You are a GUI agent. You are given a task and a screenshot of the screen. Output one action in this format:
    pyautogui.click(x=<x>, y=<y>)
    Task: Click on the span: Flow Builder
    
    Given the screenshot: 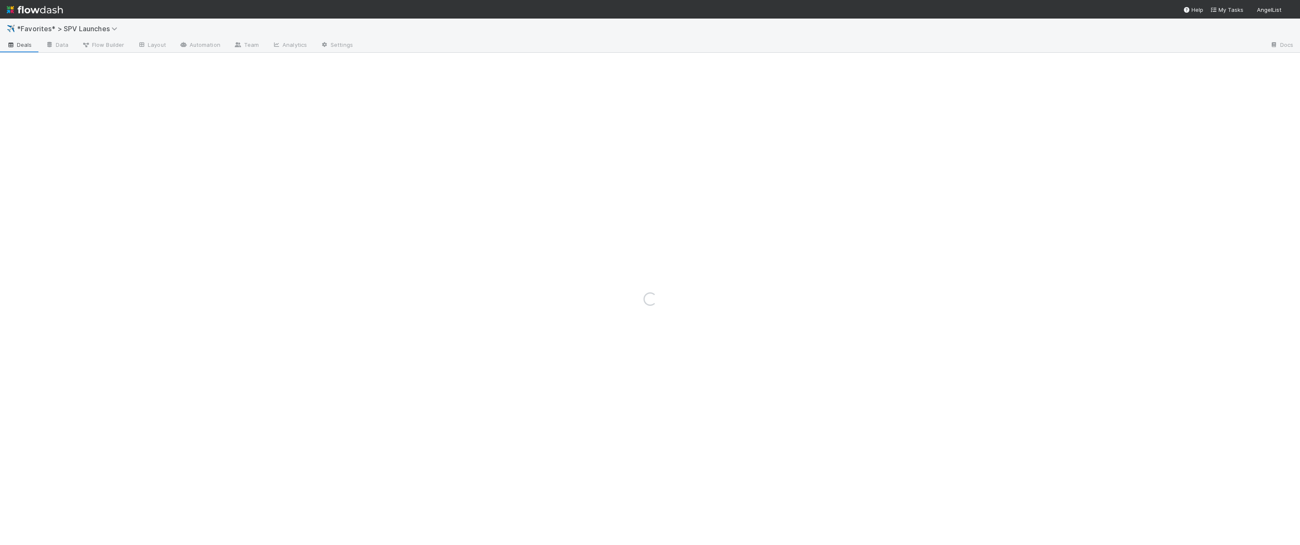 What is the action you would take?
    pyautogui.click(x=103, y=45)
    